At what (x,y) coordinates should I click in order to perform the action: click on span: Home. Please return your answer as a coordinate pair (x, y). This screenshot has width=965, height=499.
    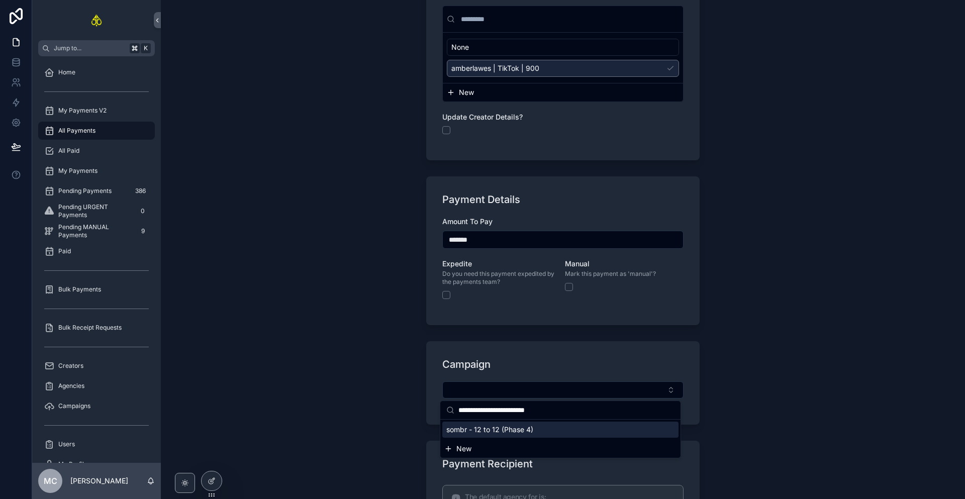
    Looking at the image, I should click on (67, 72).